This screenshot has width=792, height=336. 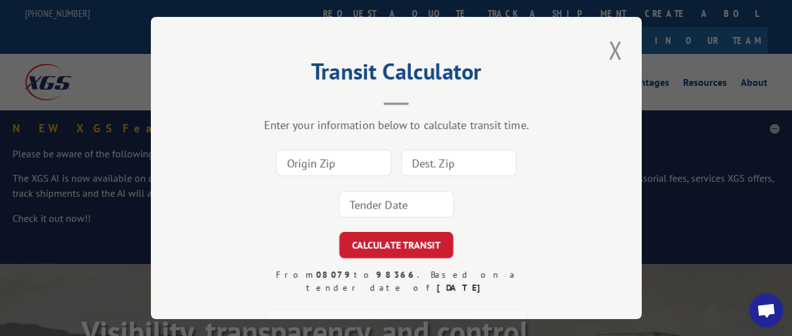 I want to click on strong: 08079, so click(x=334, y=274).